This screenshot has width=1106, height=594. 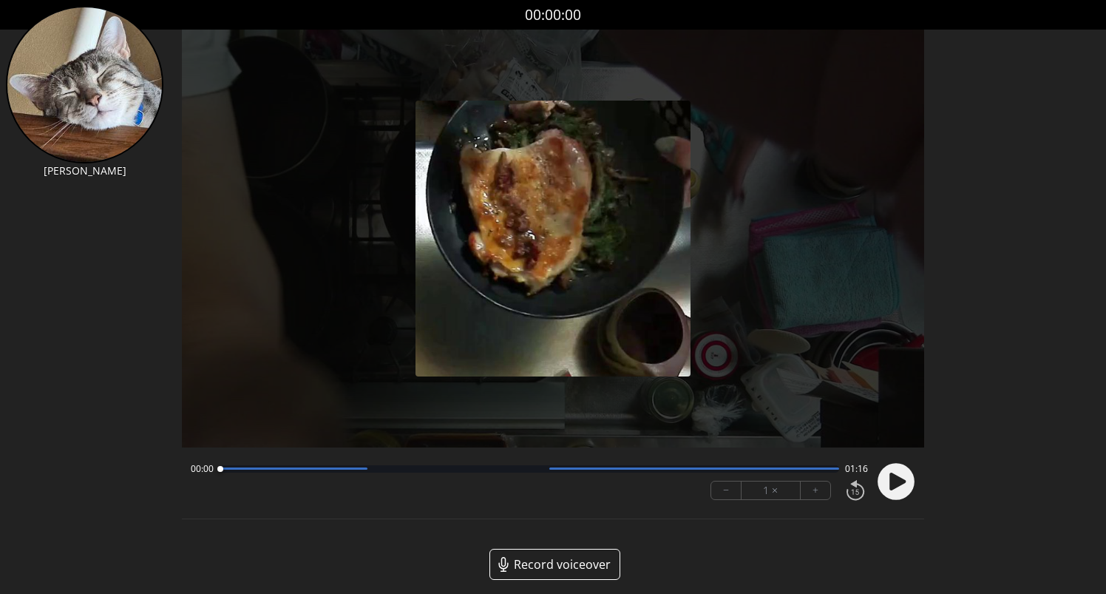 What do you see at coordinates (562, 564) in the screenshot?
I see `span: Record voiceover` at bounding box center [562, 564].